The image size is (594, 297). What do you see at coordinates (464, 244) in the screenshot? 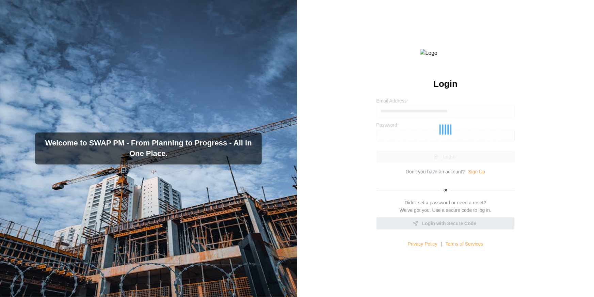
I see `a: Terms of Services` at bounding box center [464, 244].